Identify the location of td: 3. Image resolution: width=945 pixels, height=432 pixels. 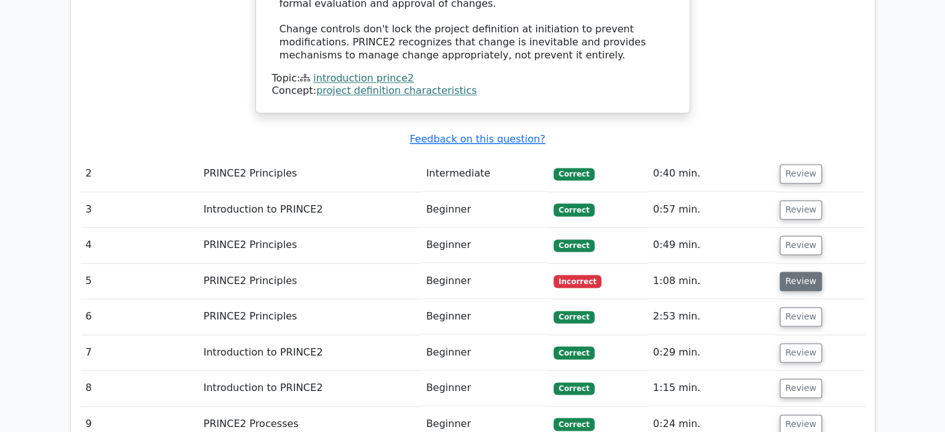
(140, 209).